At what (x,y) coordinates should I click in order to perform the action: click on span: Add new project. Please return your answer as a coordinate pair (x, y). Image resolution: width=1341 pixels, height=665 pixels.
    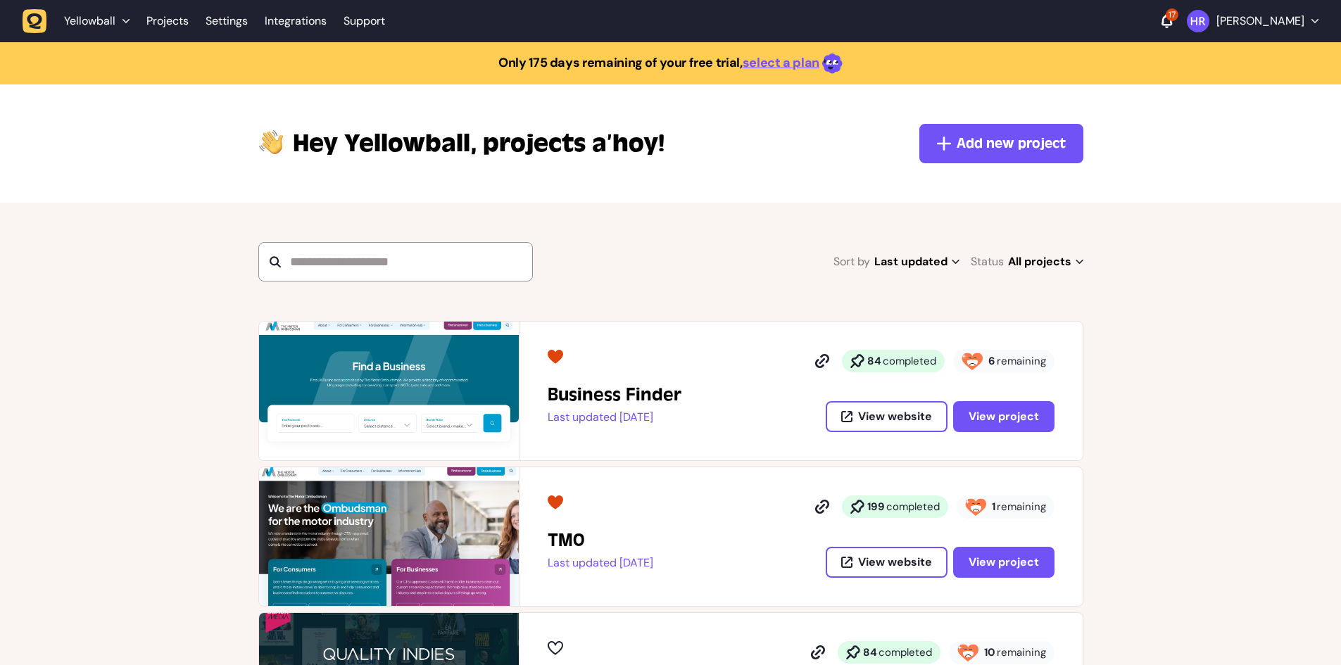
    Looking at the image, I should click on (1011, 144).